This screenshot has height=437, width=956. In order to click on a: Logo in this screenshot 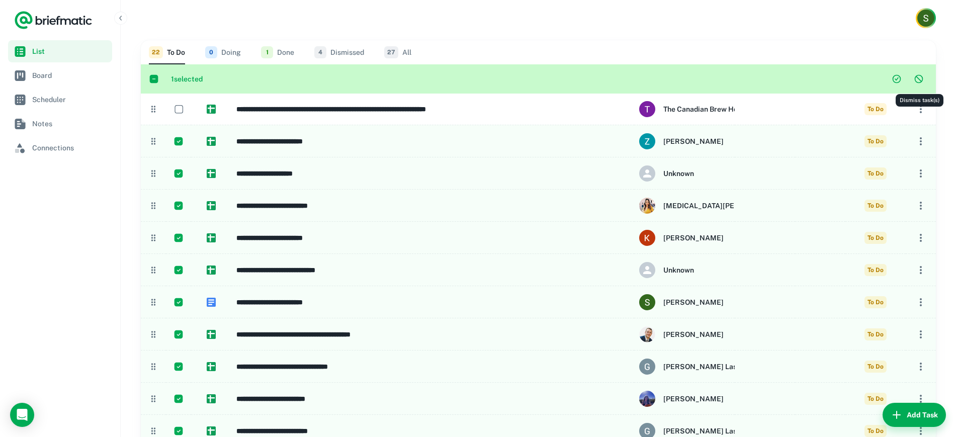, I will do `click(53, 20)`.